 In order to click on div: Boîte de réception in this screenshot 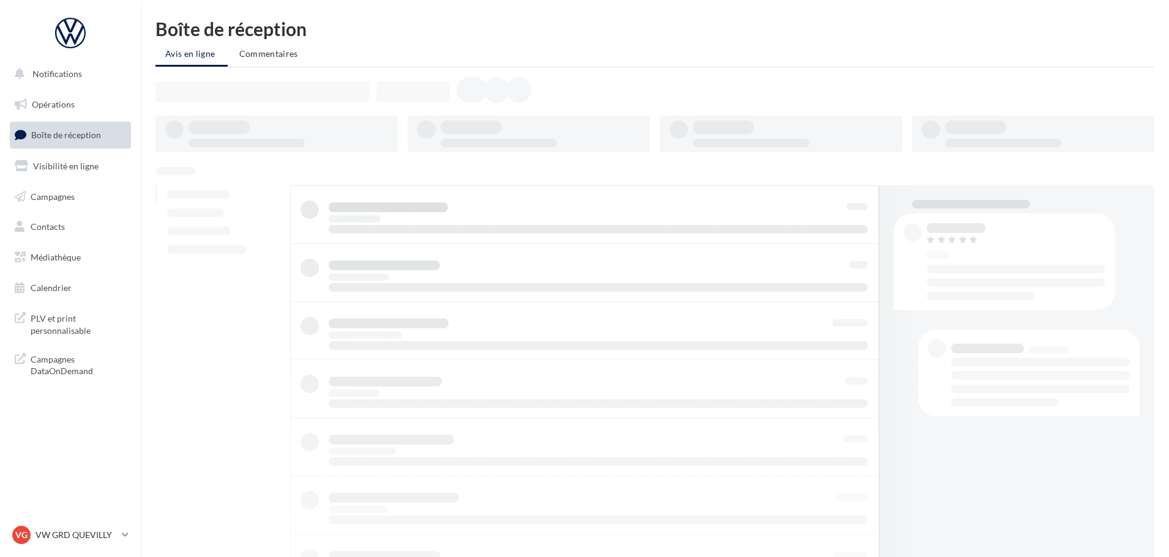, I will do `click(655, 29)`.